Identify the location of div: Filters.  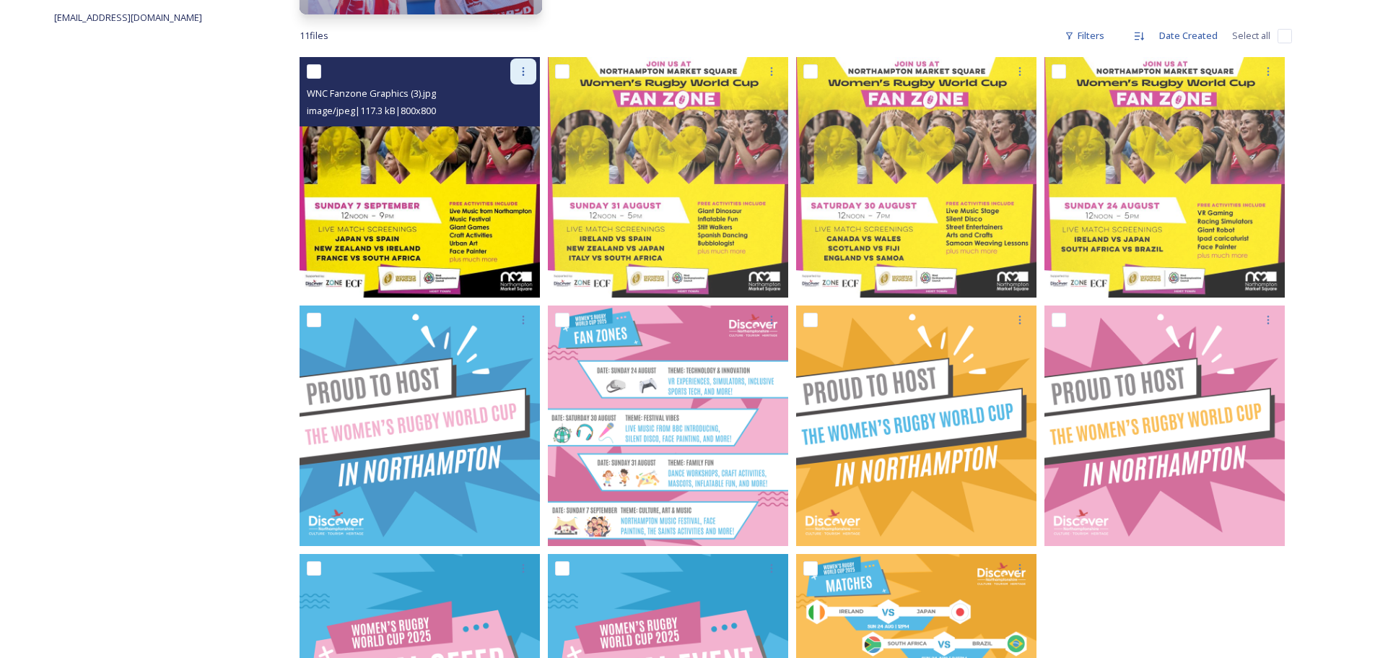
(1084, 35).